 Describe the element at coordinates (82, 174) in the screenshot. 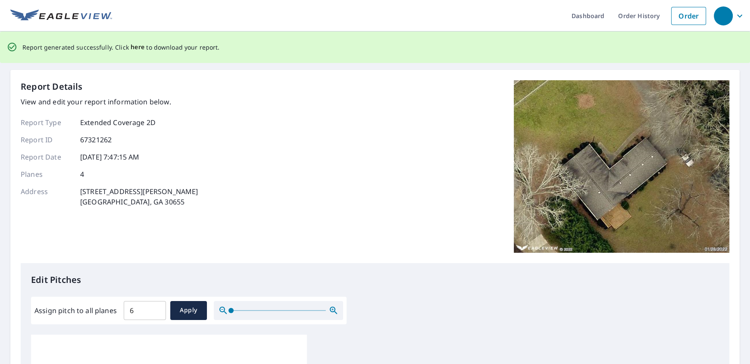

I see `p: 4` at that location.